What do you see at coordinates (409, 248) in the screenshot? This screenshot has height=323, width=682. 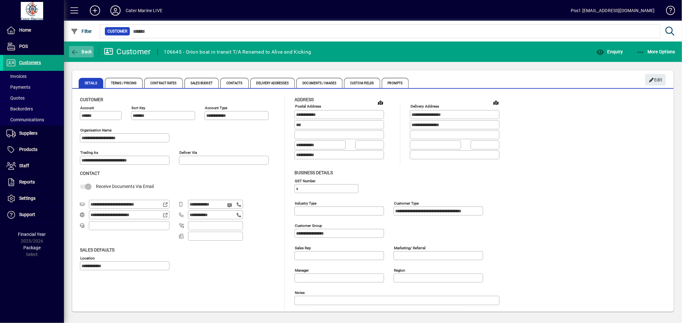 I see `mat-label: Marketing/ Referral` at bounding box center [409, 248].